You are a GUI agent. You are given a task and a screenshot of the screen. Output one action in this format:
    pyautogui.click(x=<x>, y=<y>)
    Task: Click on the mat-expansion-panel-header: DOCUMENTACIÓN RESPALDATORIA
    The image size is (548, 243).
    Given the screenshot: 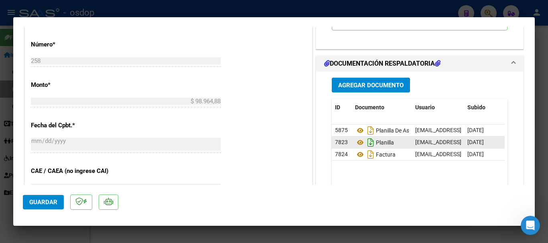 What is the action you would take?
    pyautogui.click(x=420, y=64)
    